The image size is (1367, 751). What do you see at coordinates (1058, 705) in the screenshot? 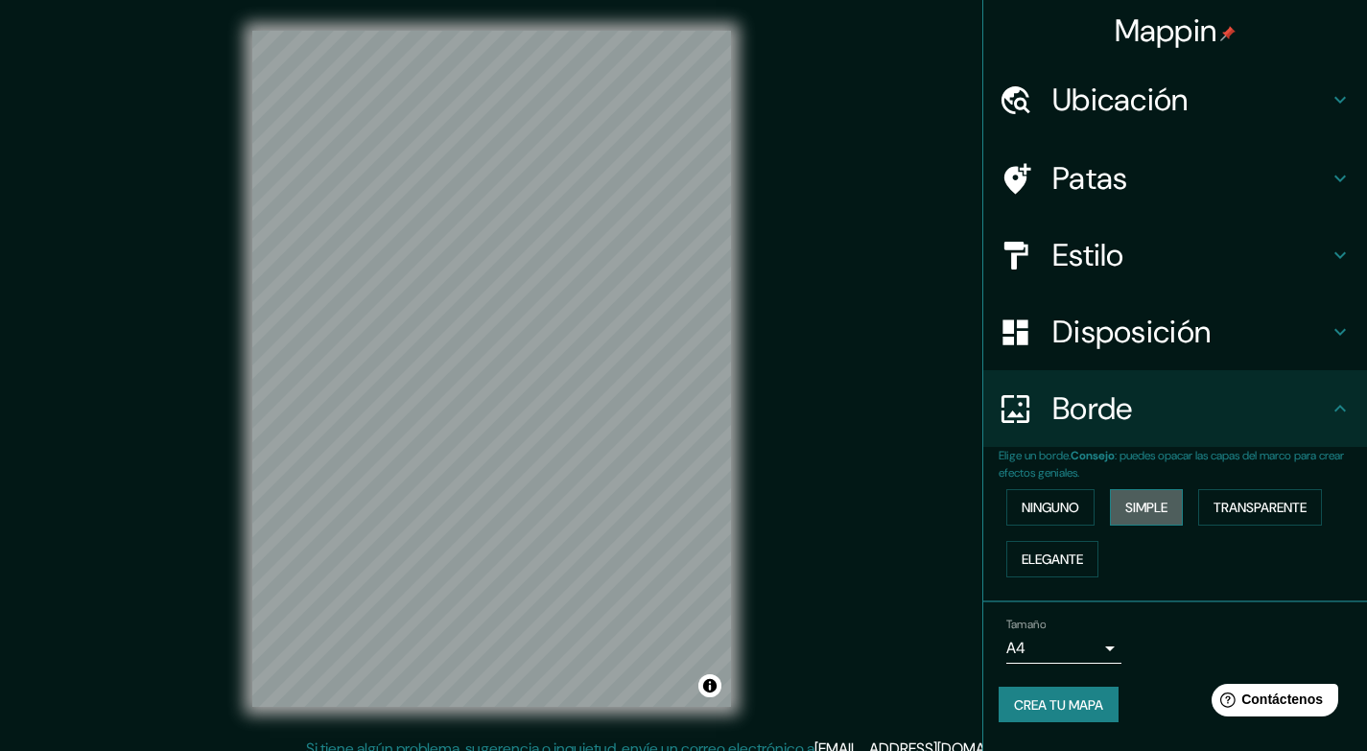
I see `font: Crea tu mapa` at bounding box center [1058, 705].